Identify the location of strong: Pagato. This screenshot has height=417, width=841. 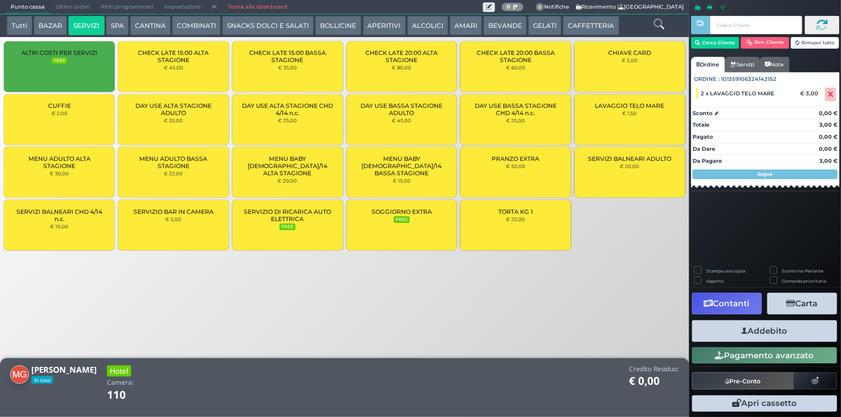
(703, 137).